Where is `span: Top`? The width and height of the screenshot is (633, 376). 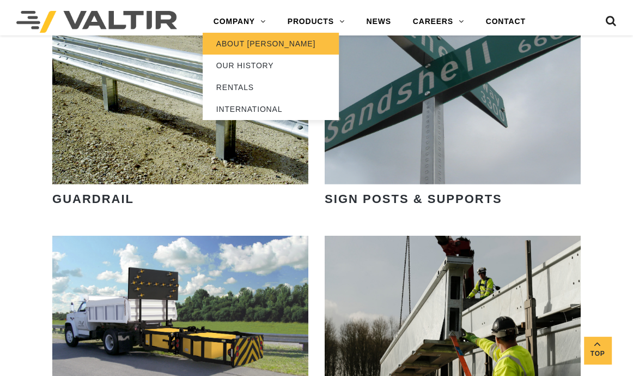 span: Top is located at coordinates (598, 353).